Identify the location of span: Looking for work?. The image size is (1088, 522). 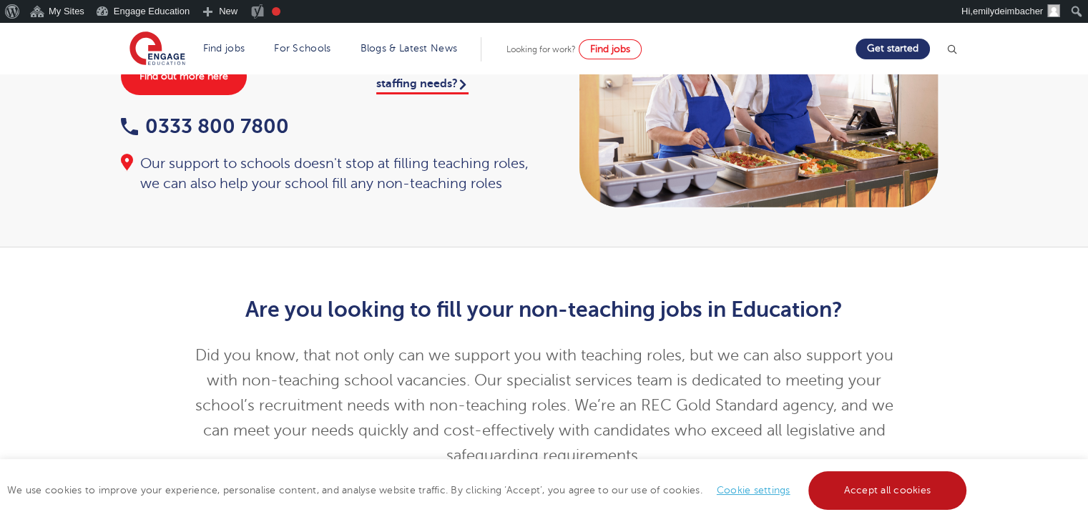
(541, 49).